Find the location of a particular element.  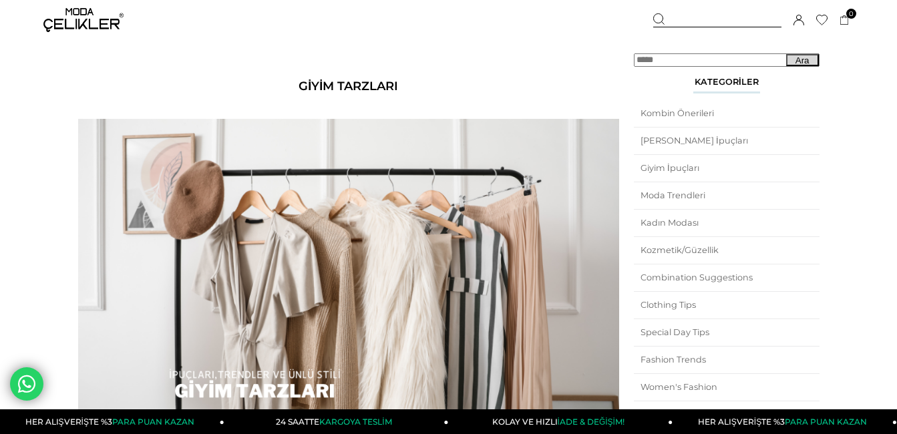

a: 0 is located at coordinates (844, 20).